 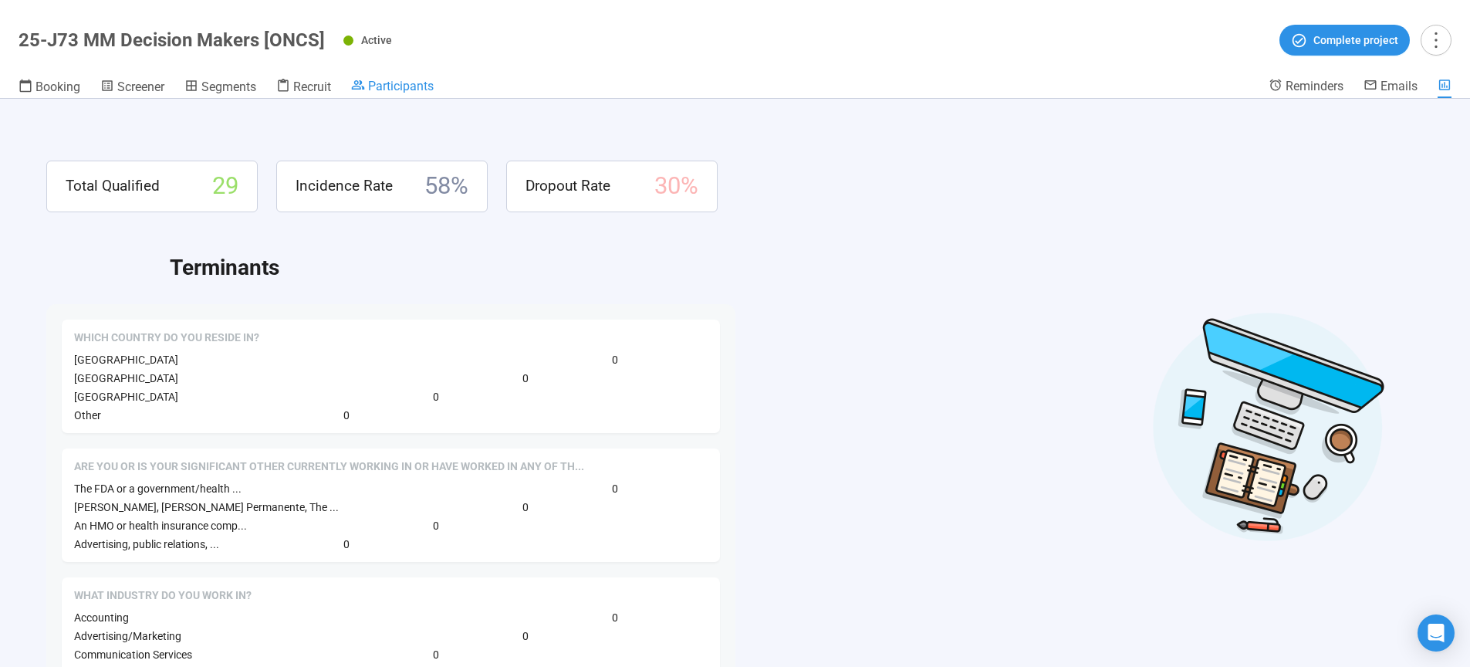 I want to click on a: Booking, so click(x=49, y=88).